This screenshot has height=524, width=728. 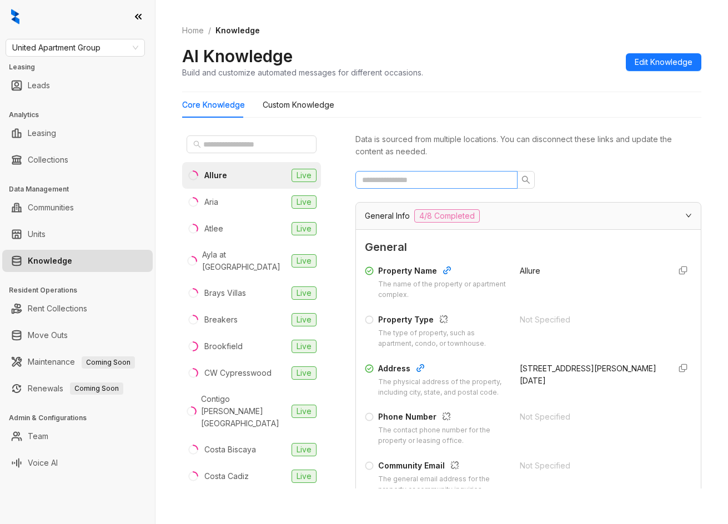 What do you see at coordinates (442, 387) in the screenshot?
I see `div: The physical address of the property, including city, state, and postal code.` at bounding box center [442, 387].